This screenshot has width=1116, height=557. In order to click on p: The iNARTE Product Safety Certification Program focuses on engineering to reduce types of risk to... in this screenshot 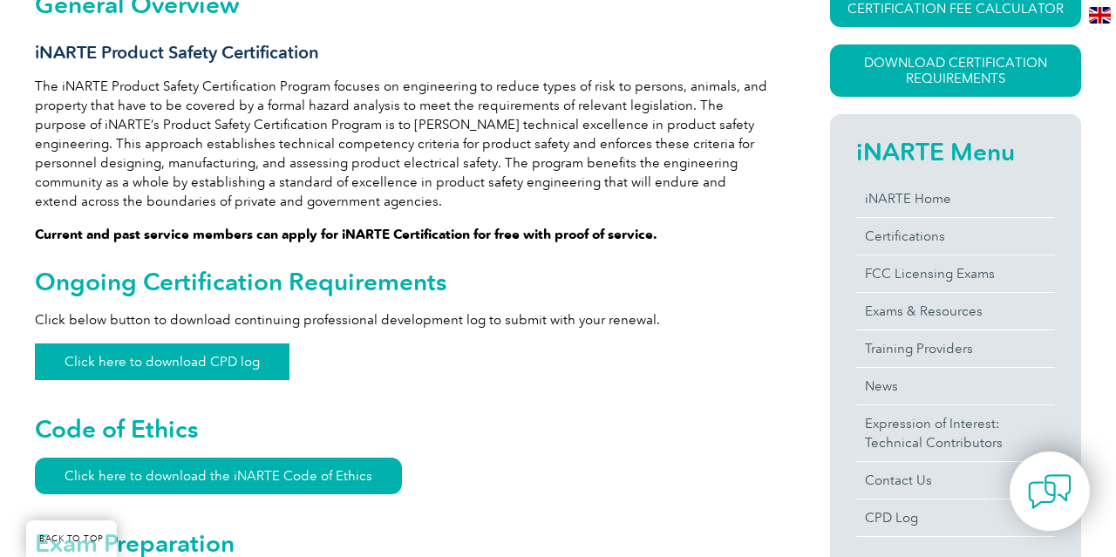, I will do `click(401, 144)`.